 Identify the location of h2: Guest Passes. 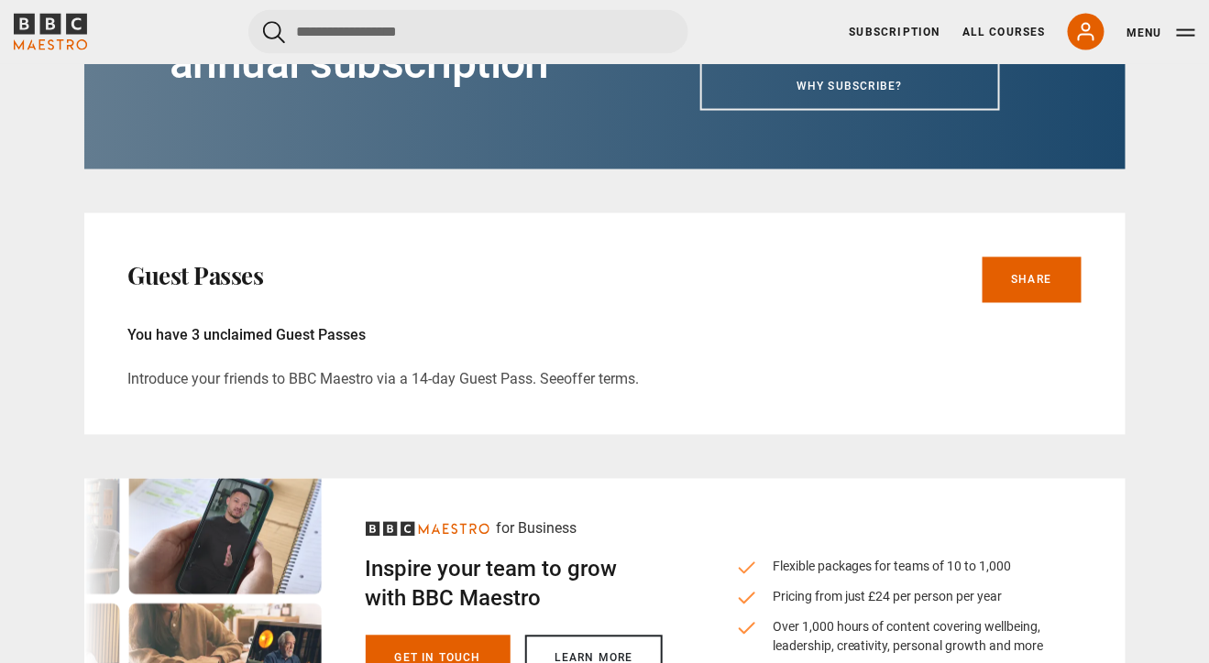
(196, 277).